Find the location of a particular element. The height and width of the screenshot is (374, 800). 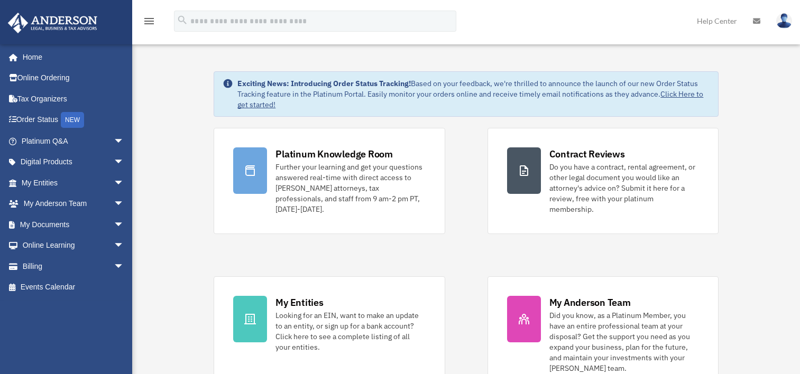

i: menu is located at coordinates (149, 21).